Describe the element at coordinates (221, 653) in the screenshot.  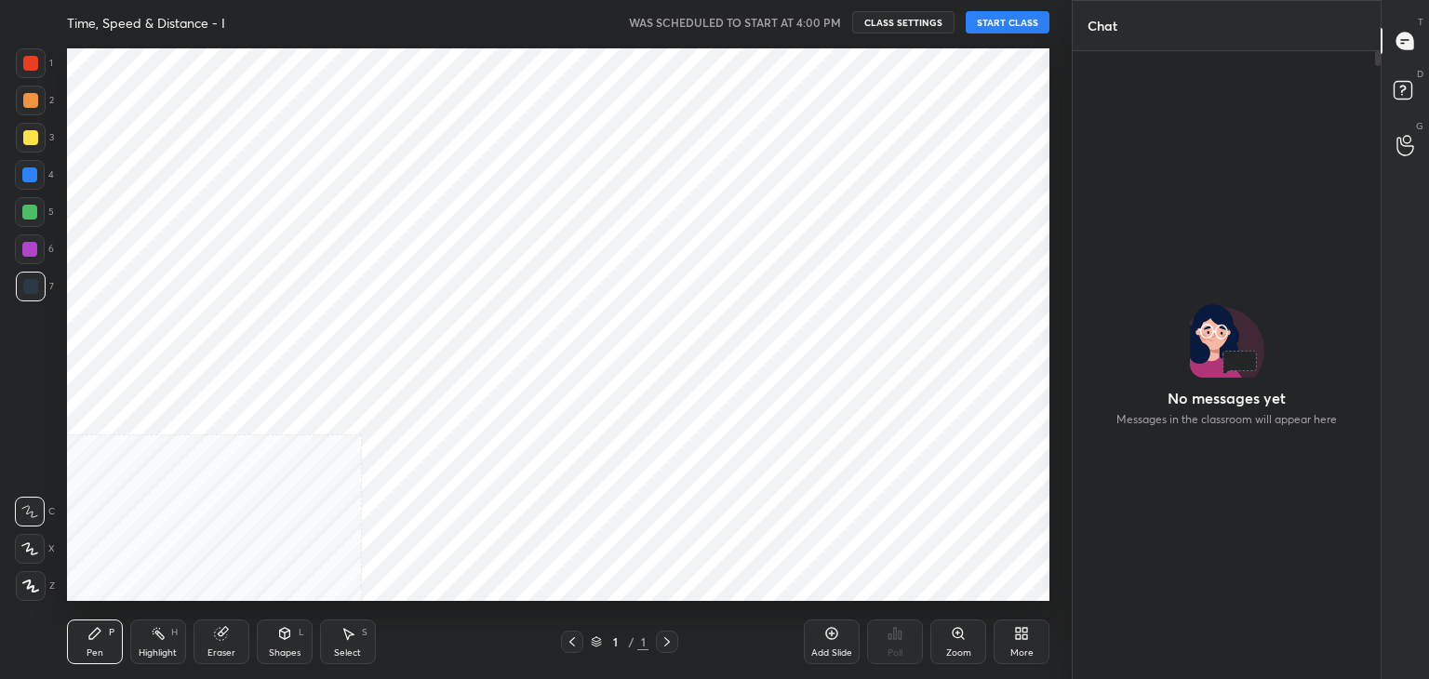
I see `div: Eraser` at that location.